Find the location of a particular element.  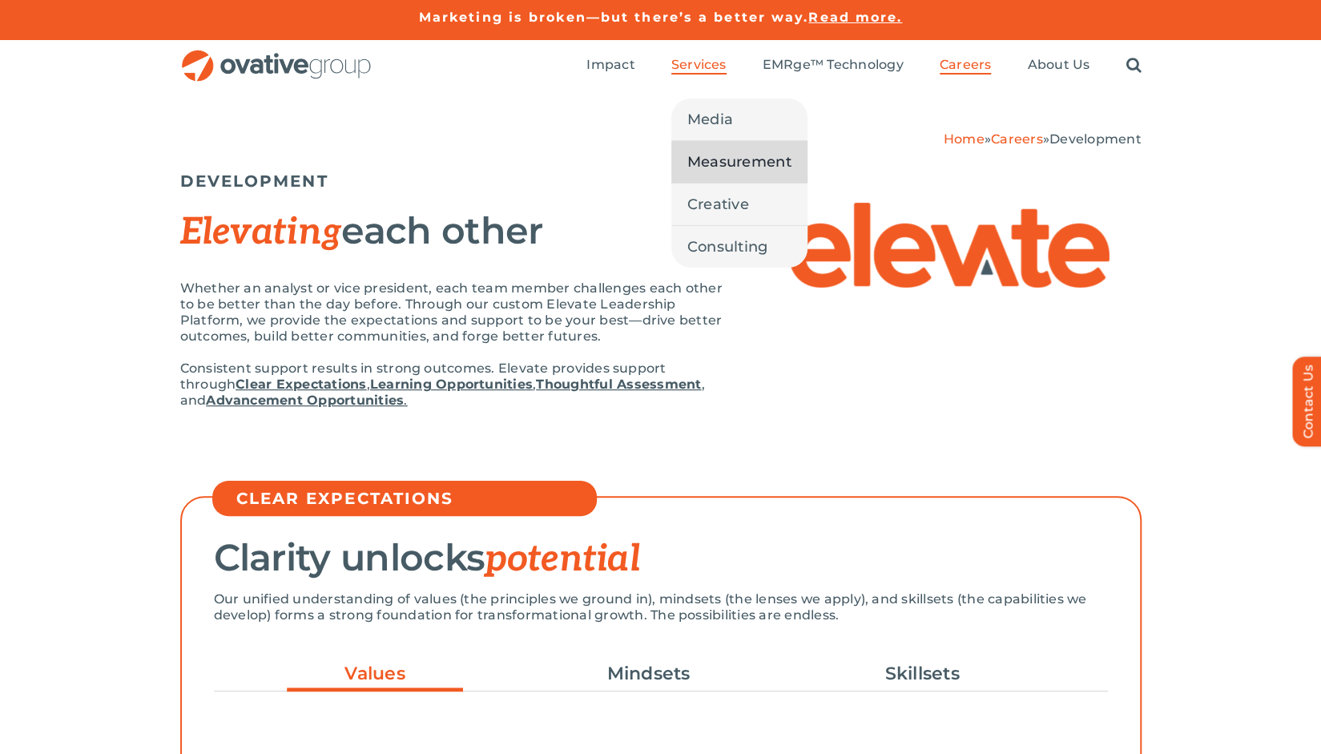

a: Learning Opportunities is located at coordinates (451, 384).